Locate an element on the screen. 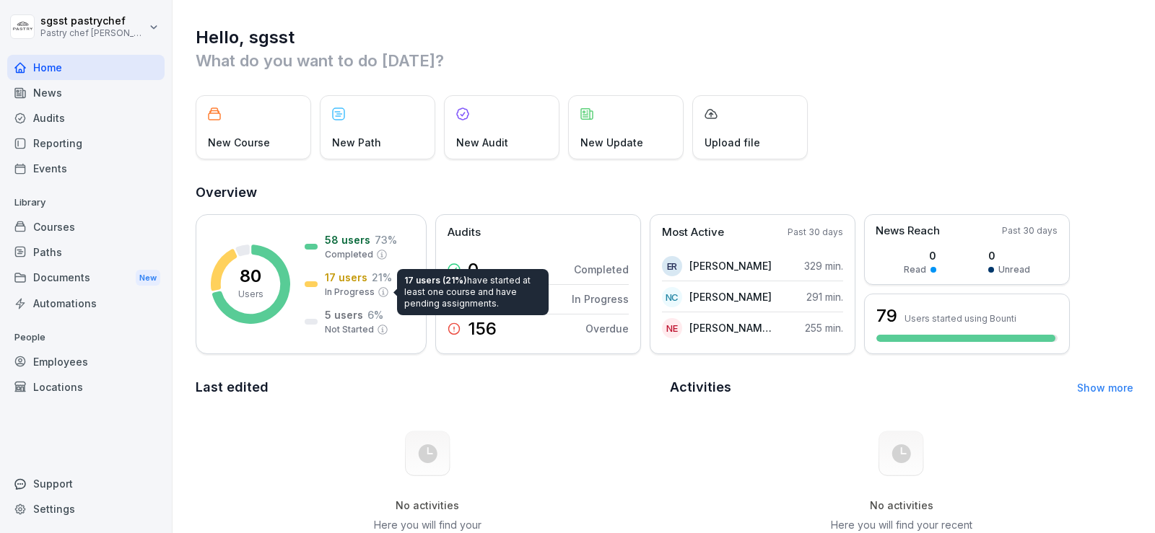 This screenshot has width=1155, height=533. div: Reporting is located at coordinates (86, 143).